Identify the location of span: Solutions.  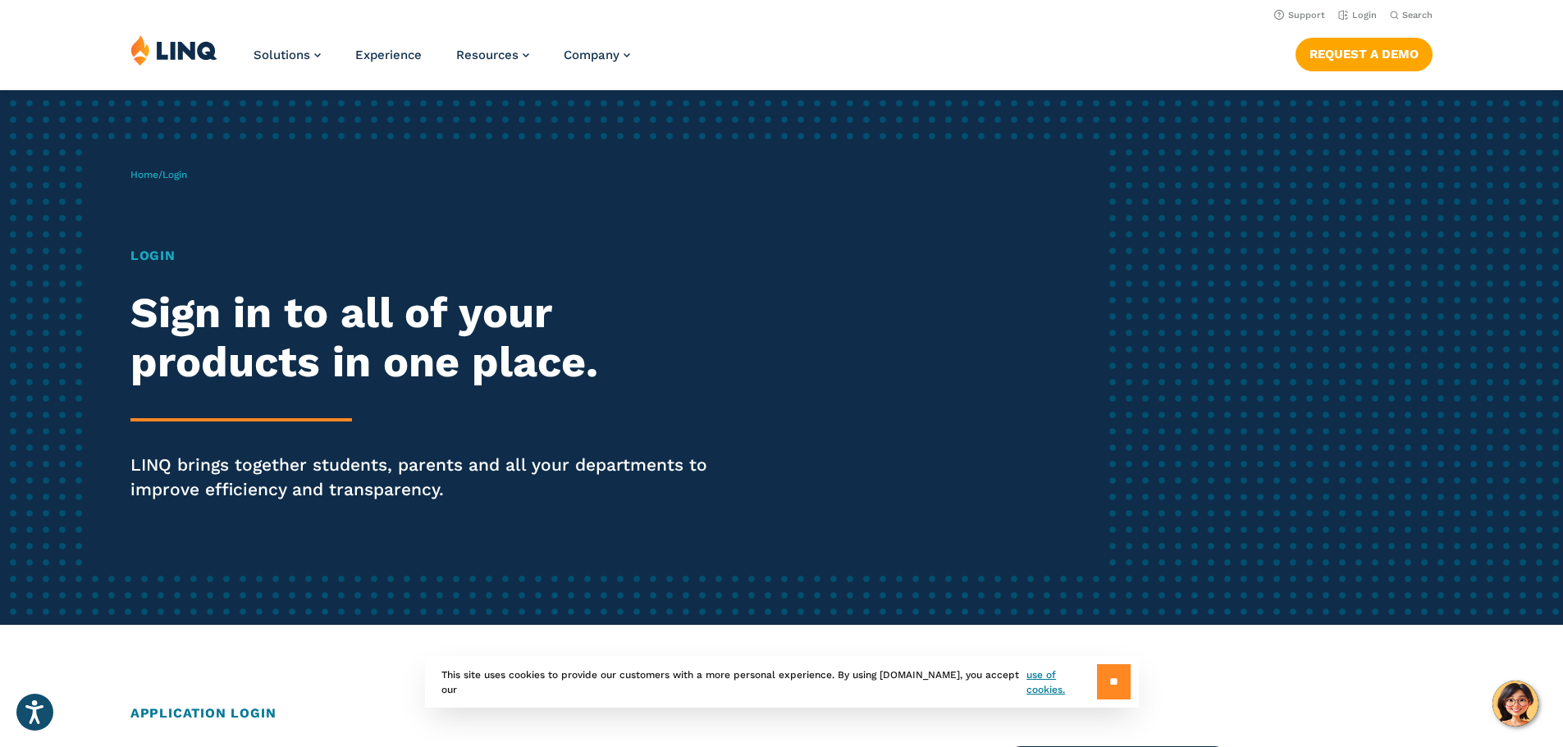
(281, 55).